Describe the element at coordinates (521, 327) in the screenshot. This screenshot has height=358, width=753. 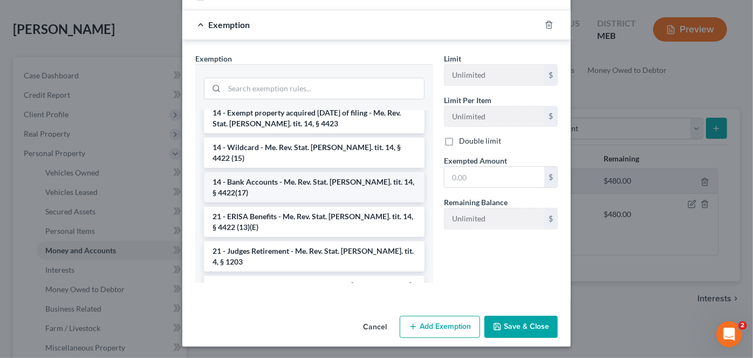
I see `button: Save & Close` at that location.